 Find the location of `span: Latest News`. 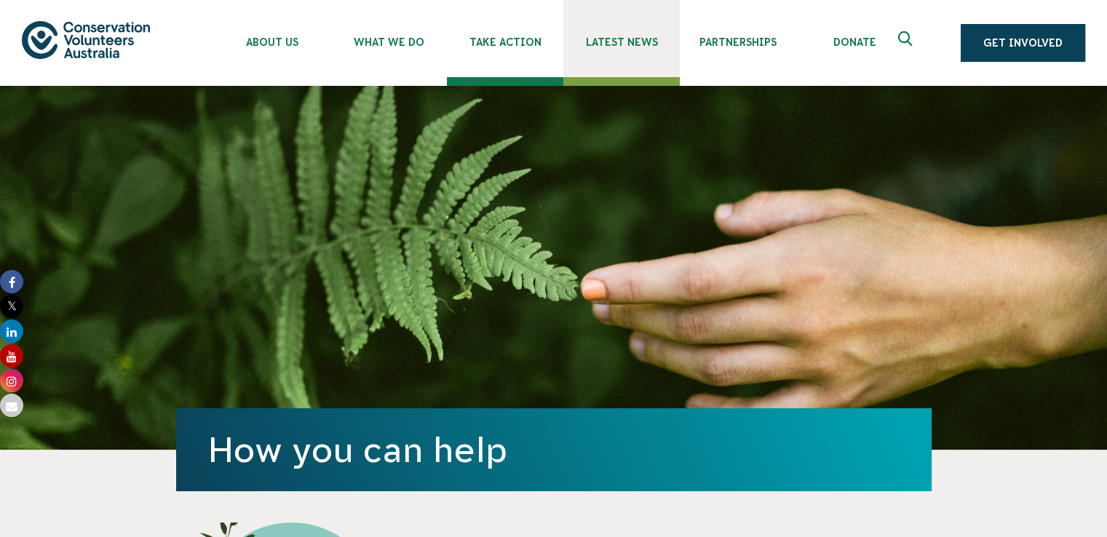

span: Latest News is located at coordinates (621, 42).